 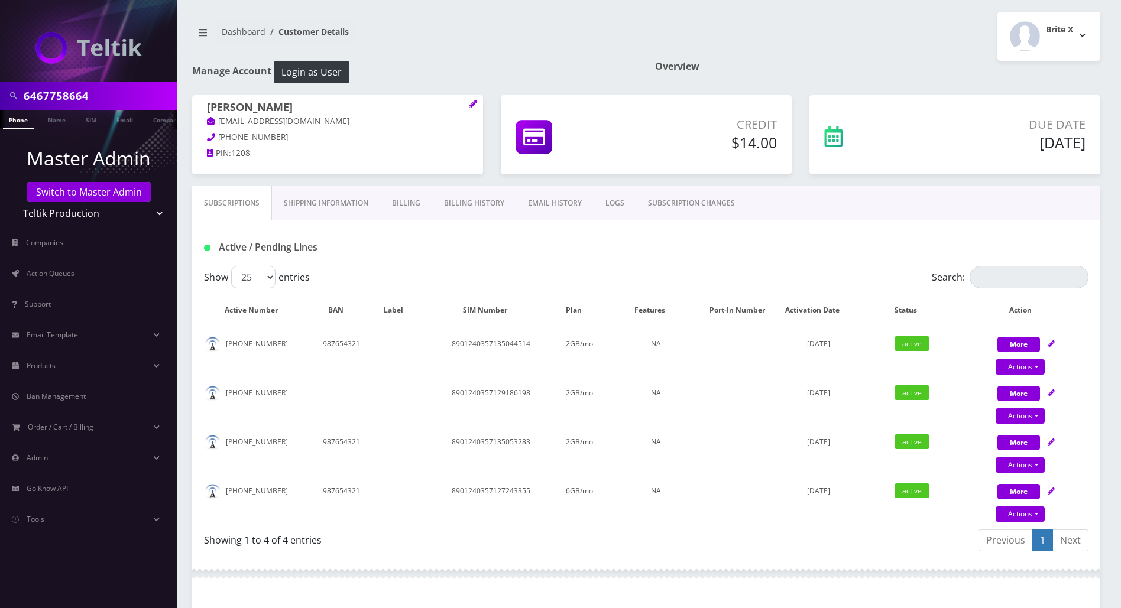 I want to click on a: 1, so click(x=1042, y=540).